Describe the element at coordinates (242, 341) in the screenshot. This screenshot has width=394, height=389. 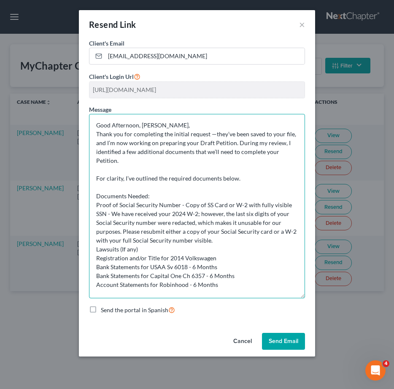
I see `button: Cancel` at that location.